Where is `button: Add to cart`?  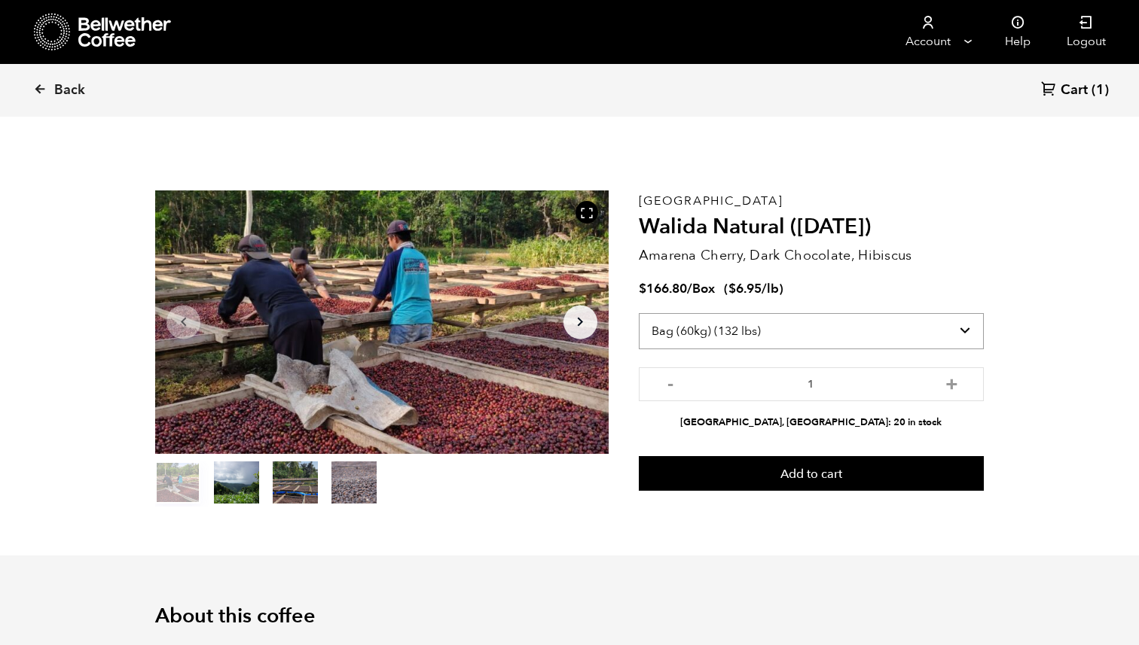
button: Add to cart is located at coordinates (811, 474).